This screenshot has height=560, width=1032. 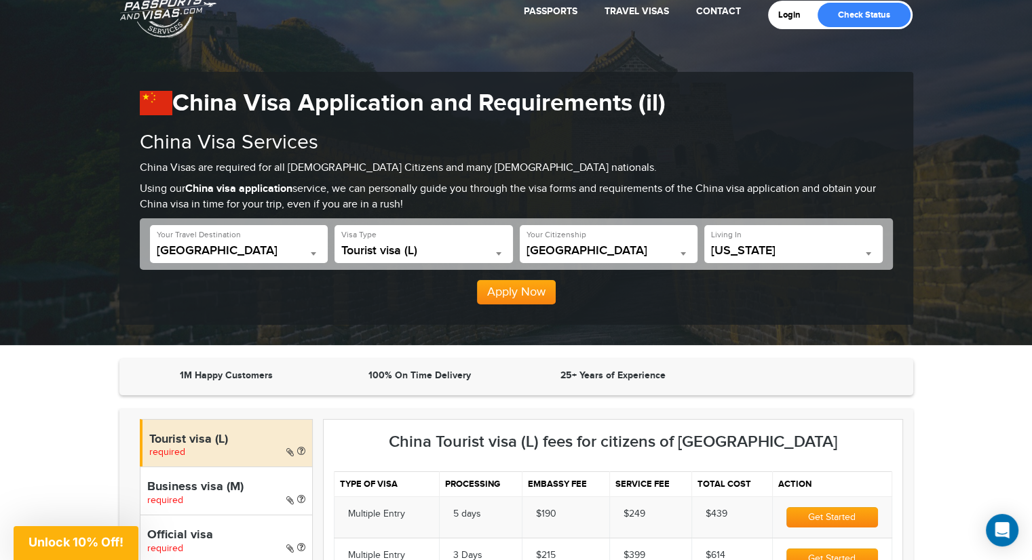 What do you see at coordinates (556, 235) in the screenshot?
I see `label: Your Citizenship` at bounding box center [556, 235].